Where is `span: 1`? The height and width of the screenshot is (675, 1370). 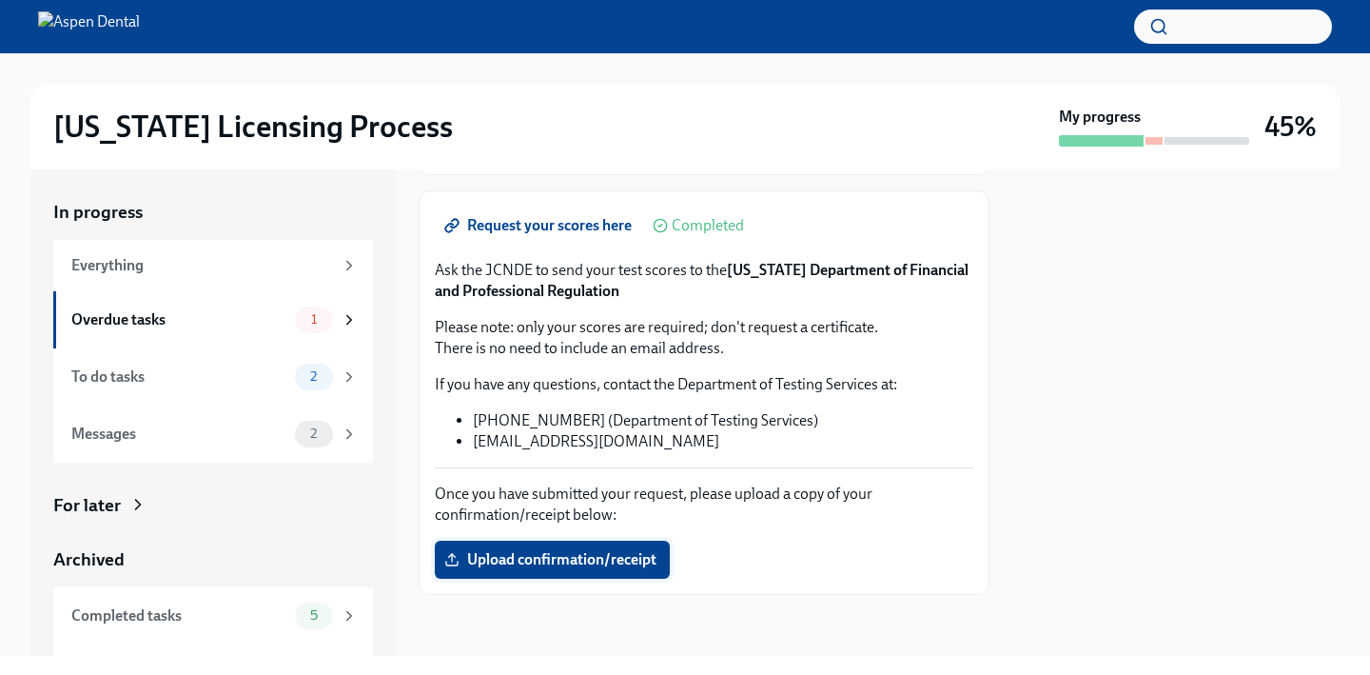
span: 1 is located at coordinates (314, 319).